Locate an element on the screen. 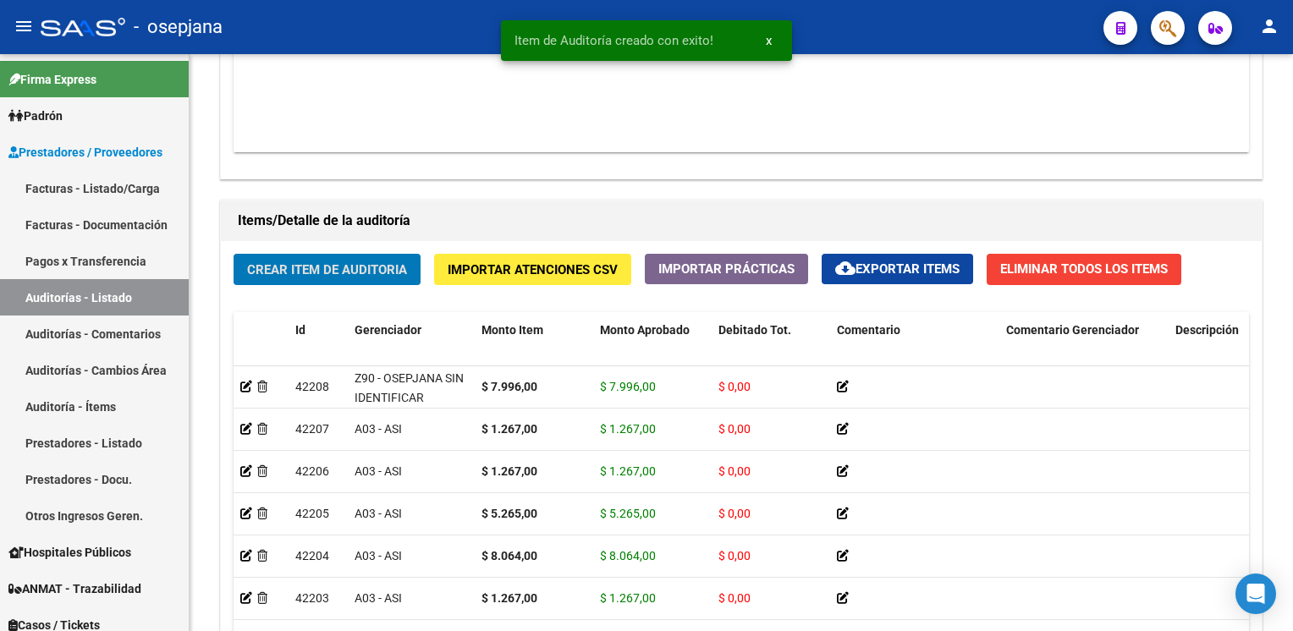  span: - osepjana is located at coordinates (178, 27).